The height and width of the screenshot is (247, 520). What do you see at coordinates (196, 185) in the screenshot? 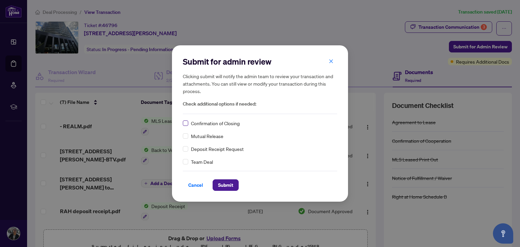
I see `button: Cancel` at bounding box center [196, 185].